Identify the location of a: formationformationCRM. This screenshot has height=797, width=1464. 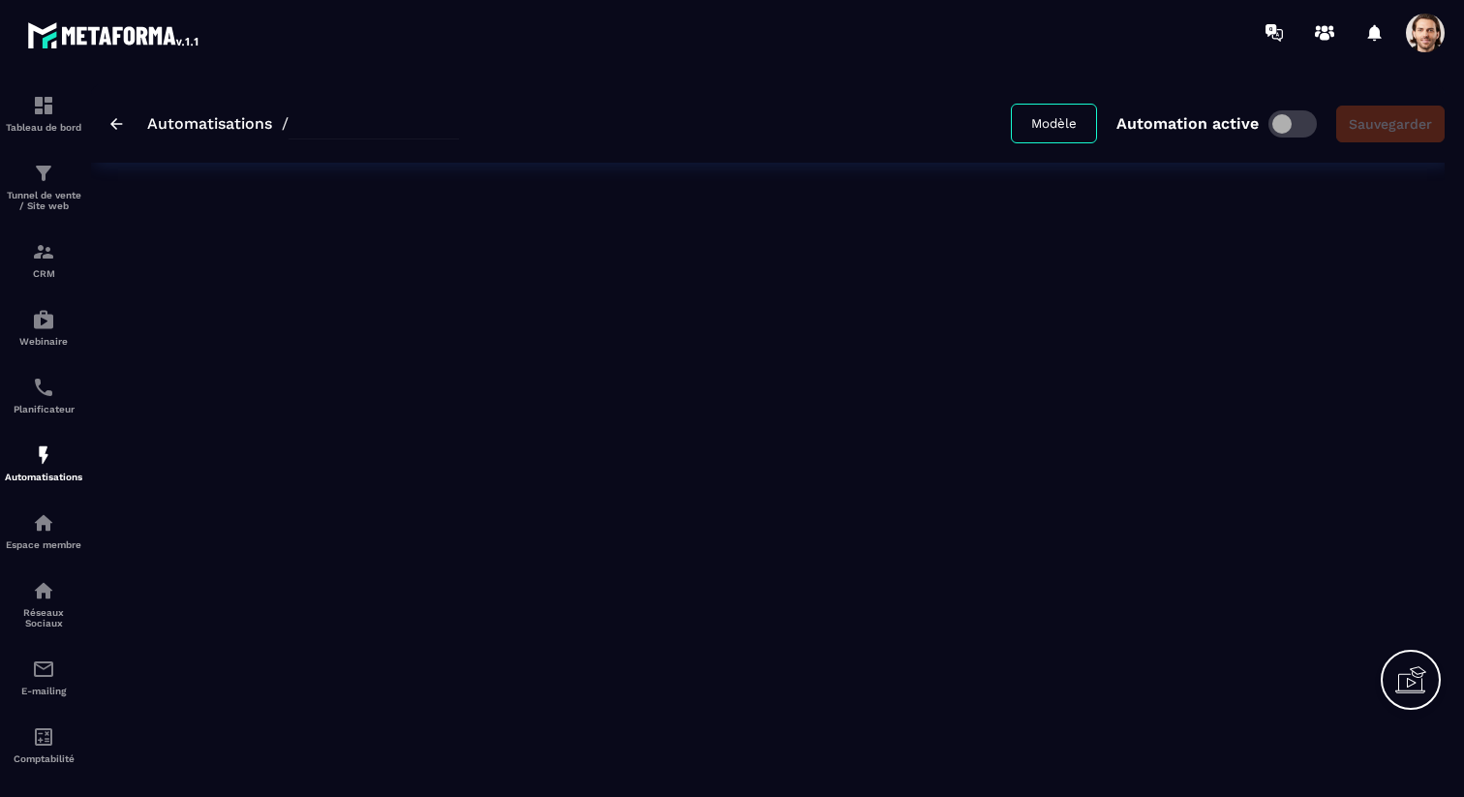
(44, 260).